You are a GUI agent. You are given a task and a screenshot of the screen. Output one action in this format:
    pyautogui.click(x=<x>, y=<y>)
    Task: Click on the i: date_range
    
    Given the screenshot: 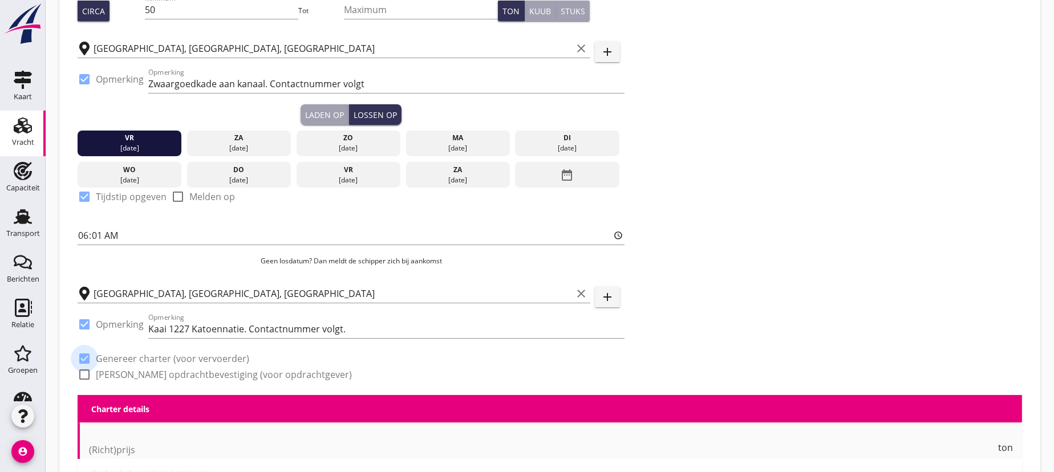 What is the action you would take?
    pyautogui.click(x=568, y=175)
    